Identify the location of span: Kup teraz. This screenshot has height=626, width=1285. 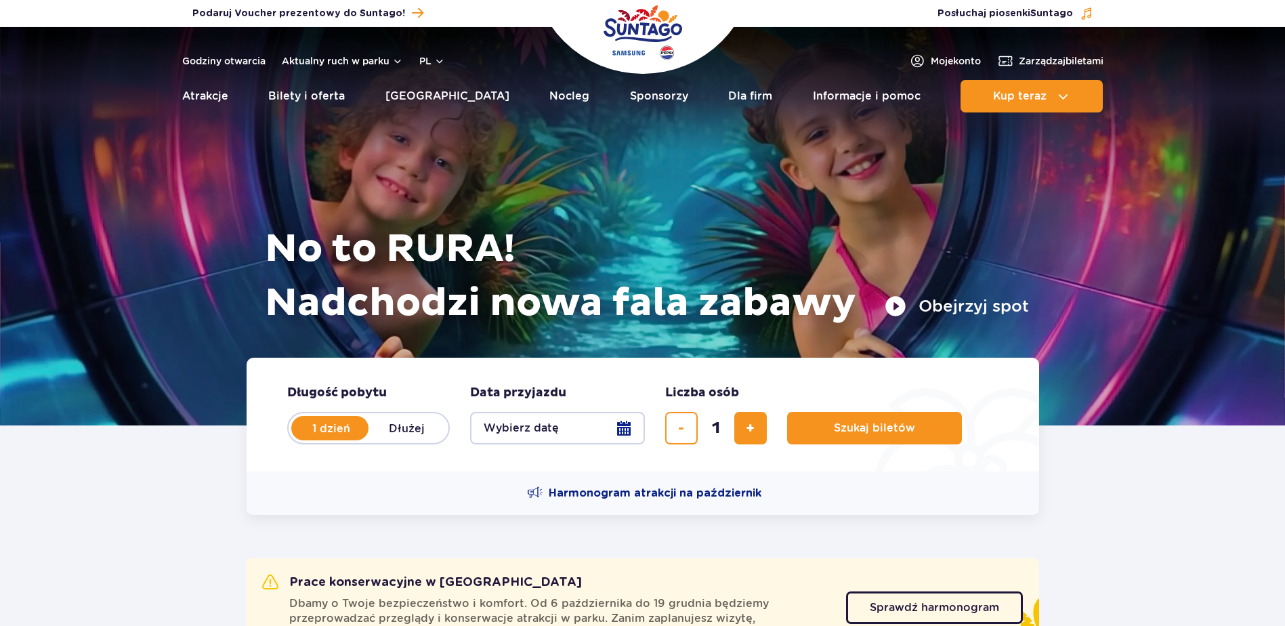
(1019, 96).